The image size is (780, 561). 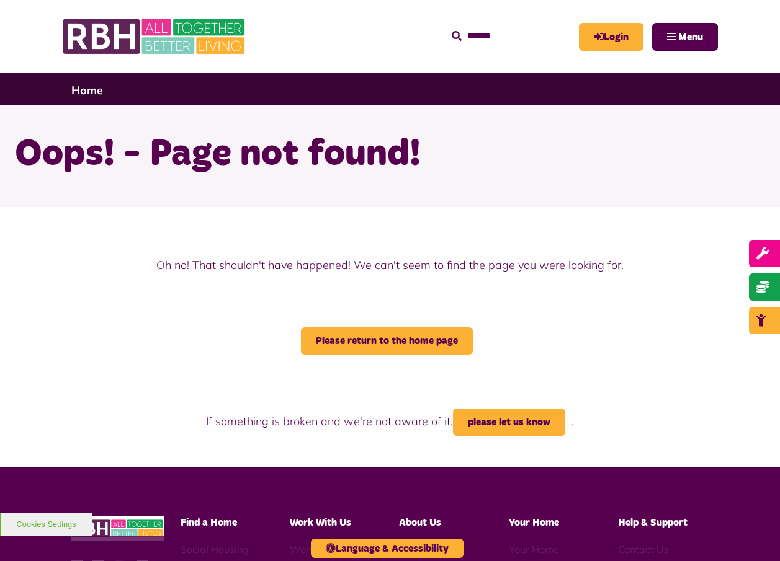 I want to click on p: Oh no! That shouldn't have happened! We can't seem to find the page you were looking for., so click(x=390, y=265).